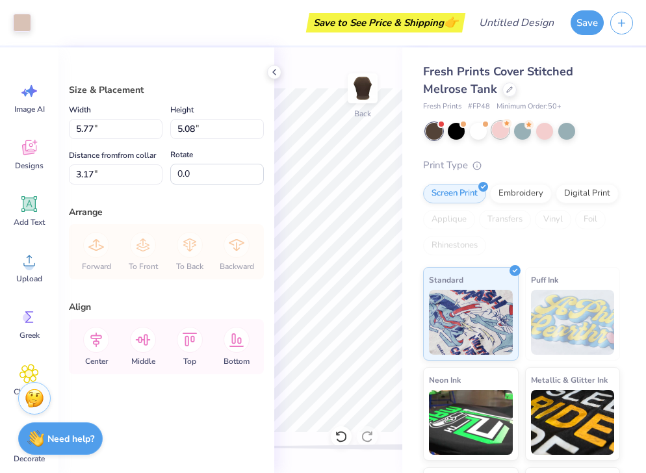 Image resolution: width=646 pixels, height=473 pixels. What do you see at coordinates (237, 361) in the screenshot?
I see `span: Bottom` at bounding box center [237, 361].